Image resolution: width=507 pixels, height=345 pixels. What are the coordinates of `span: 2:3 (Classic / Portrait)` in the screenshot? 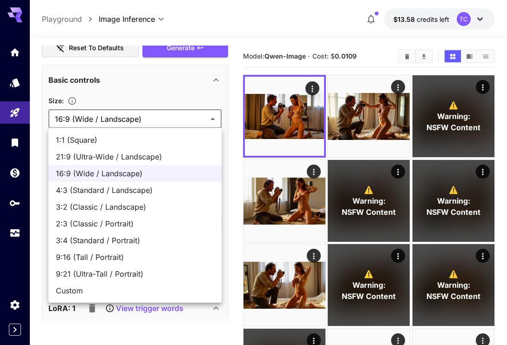 It's located at (135, 224).